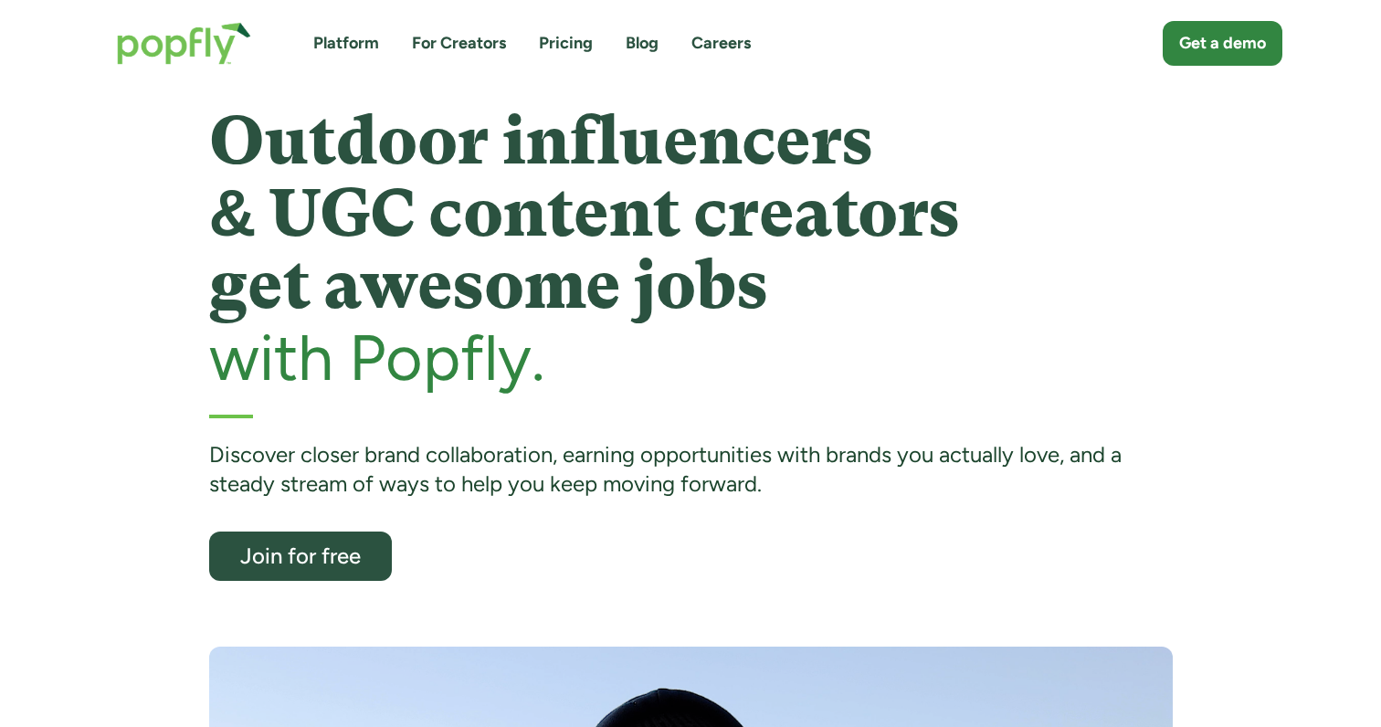  What do you see at coordinates (458, 43) in the screenshot?
I see `a: For Creators` at bounding box center [458, 43].